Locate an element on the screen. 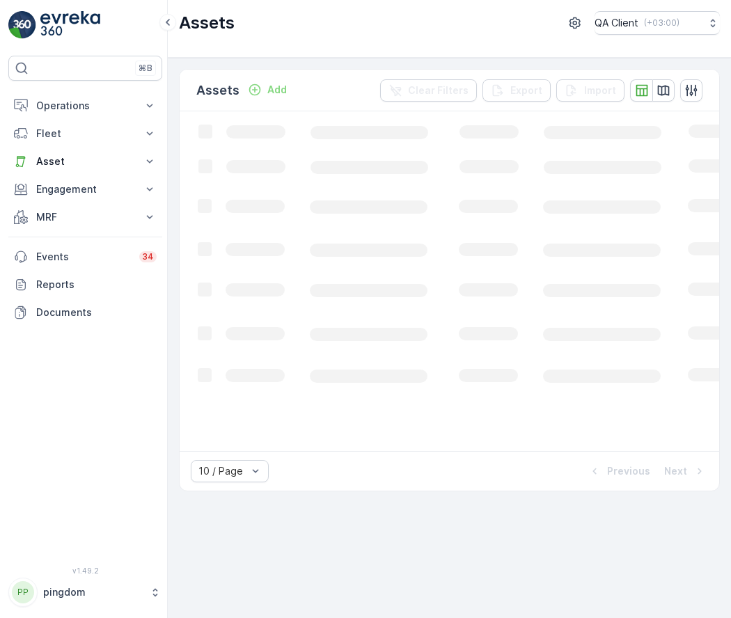 Image resolution: width=731 pixels, height=618 pixels. p: QA Client is located at coordinates (616, 23).